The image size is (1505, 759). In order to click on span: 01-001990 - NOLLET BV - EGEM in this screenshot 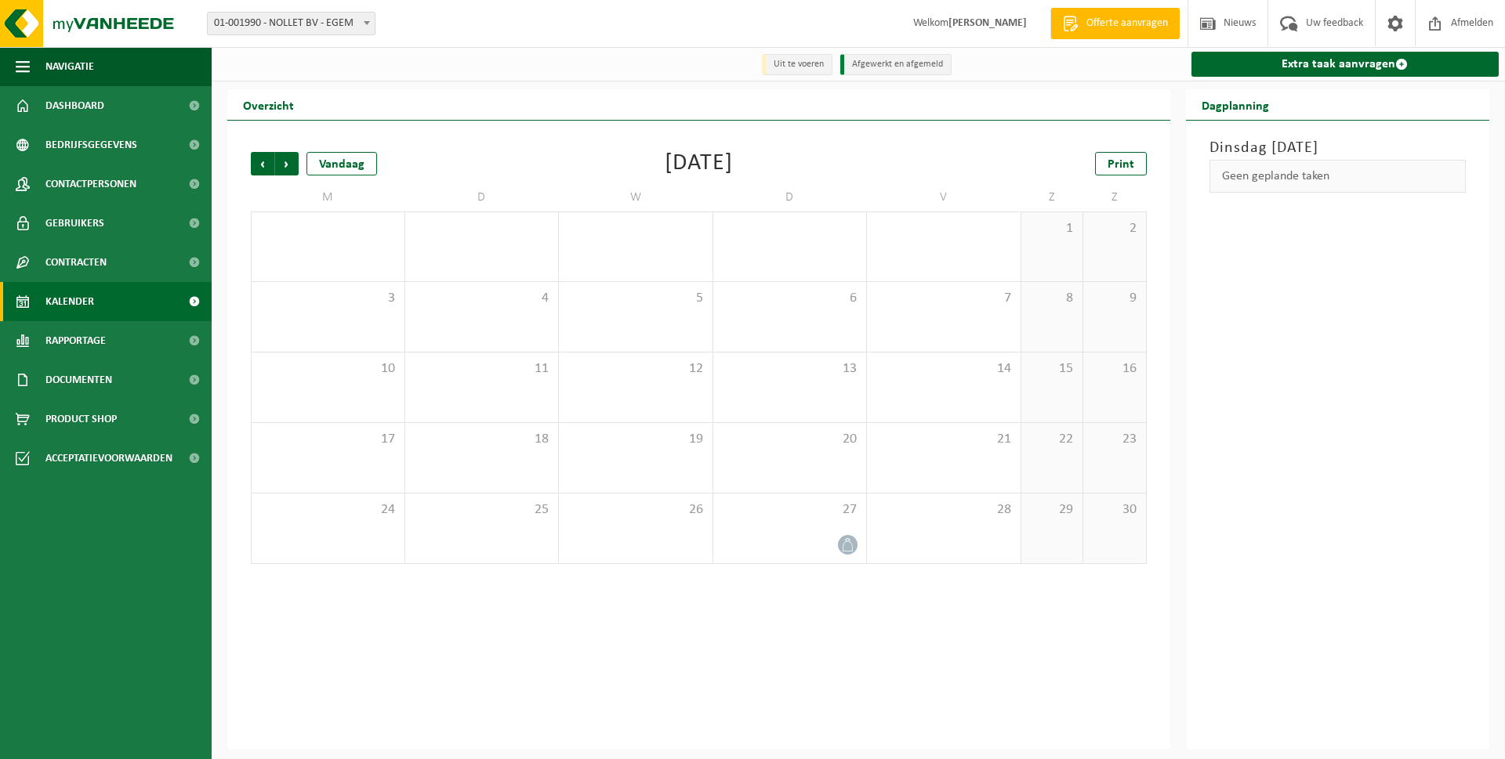, I will do `click(291, 24)`.